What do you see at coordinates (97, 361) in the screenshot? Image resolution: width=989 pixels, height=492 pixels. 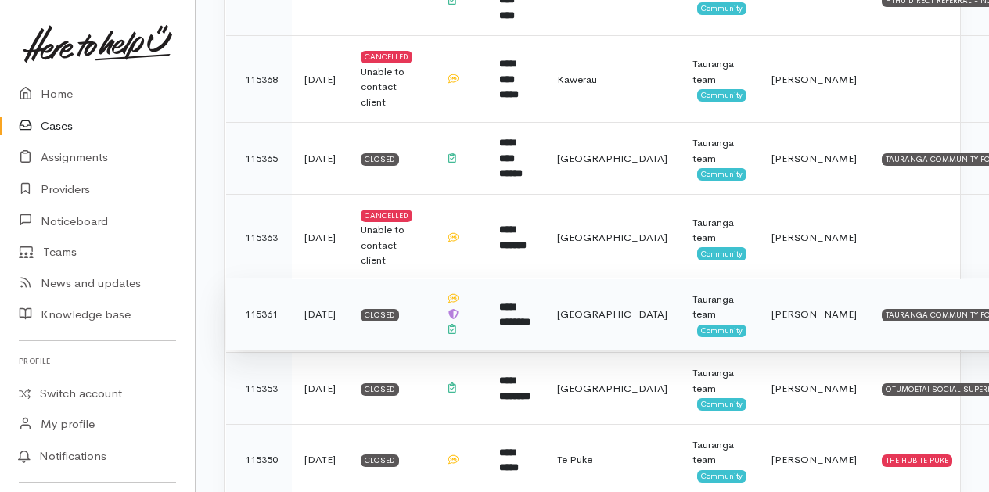 I see `h6: Profile` at bounding box center [97, 361].